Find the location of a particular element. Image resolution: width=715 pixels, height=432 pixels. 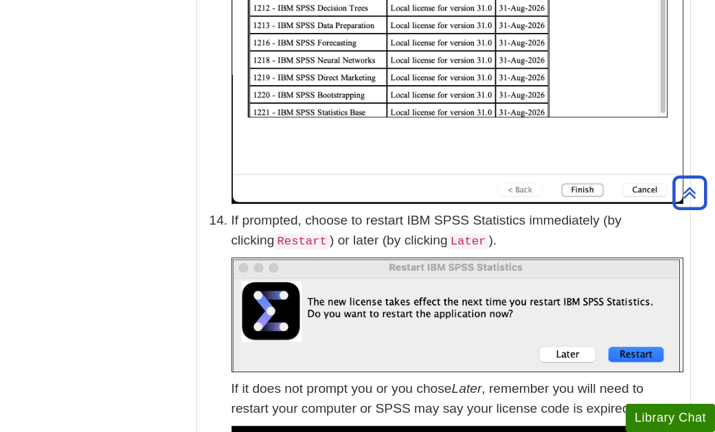

p: If prompted, choose to restart IBM SPSS Statistics immediately (by clicking ) or later (by clicki... is located at coordinates (457, 231).